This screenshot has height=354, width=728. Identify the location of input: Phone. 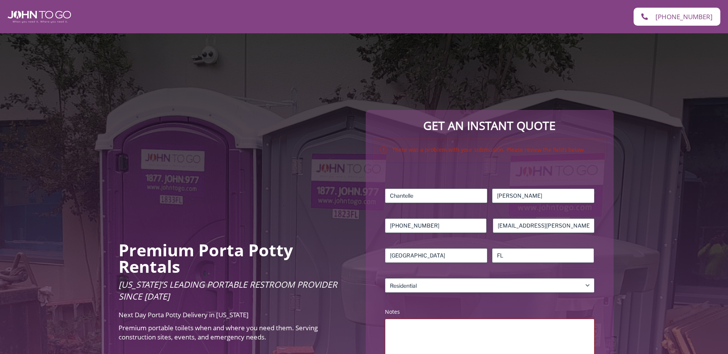
(435, 226).